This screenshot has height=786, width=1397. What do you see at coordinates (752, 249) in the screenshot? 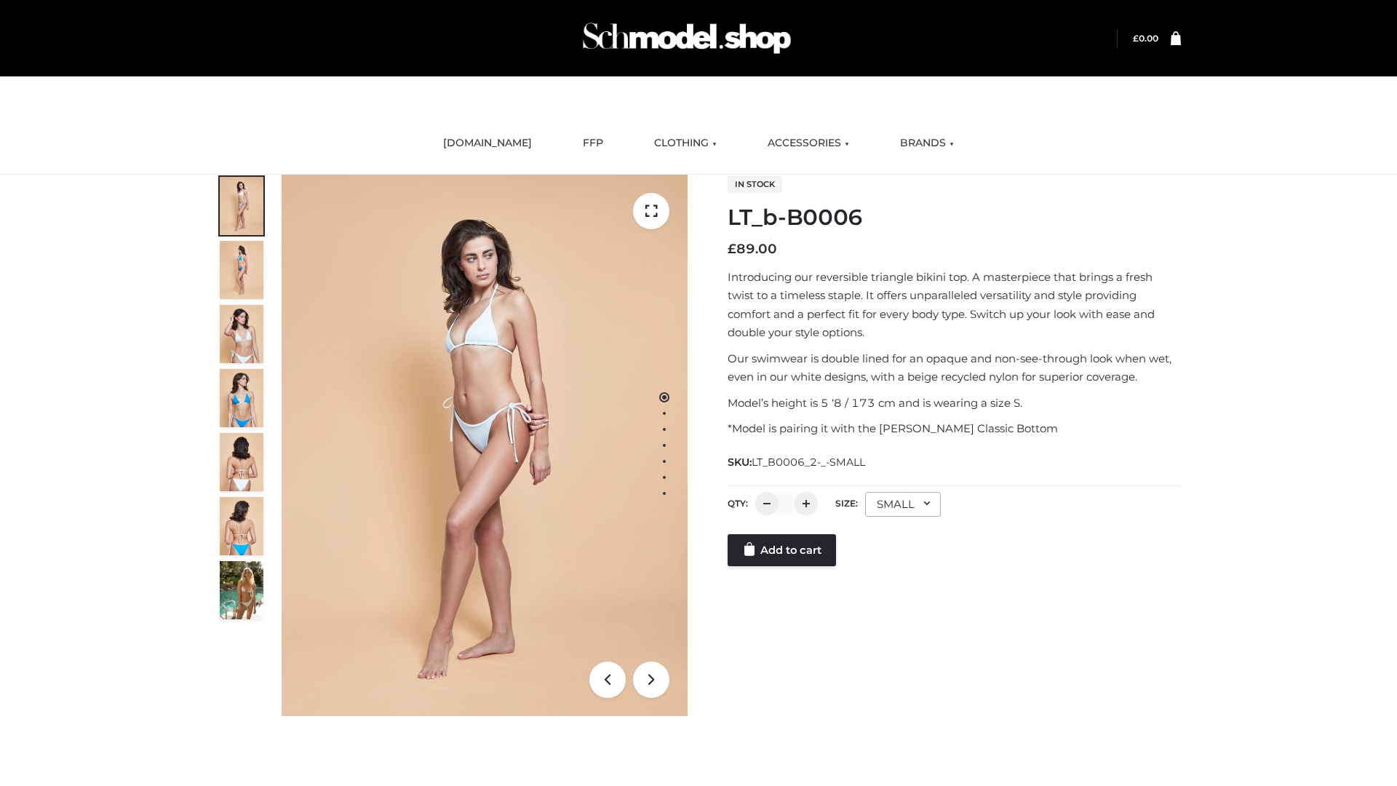
I see `bdi: 89.00` at bounding box center [752, 249].